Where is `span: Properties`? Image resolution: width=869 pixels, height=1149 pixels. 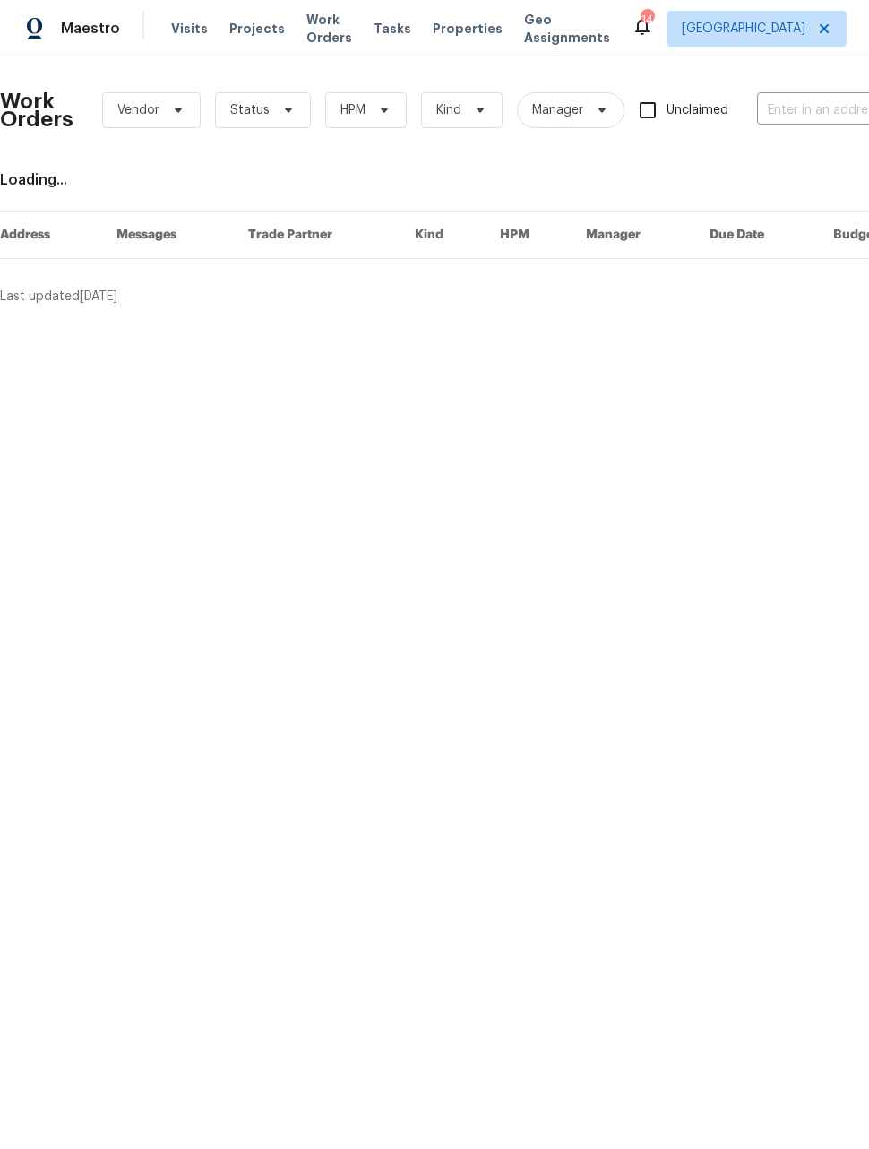 span: Properties is located at coordinates (468, 29).